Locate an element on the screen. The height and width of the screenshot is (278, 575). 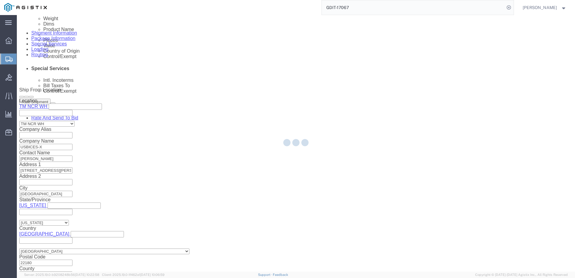
a: Feedback is located at coordinates (280, 274).